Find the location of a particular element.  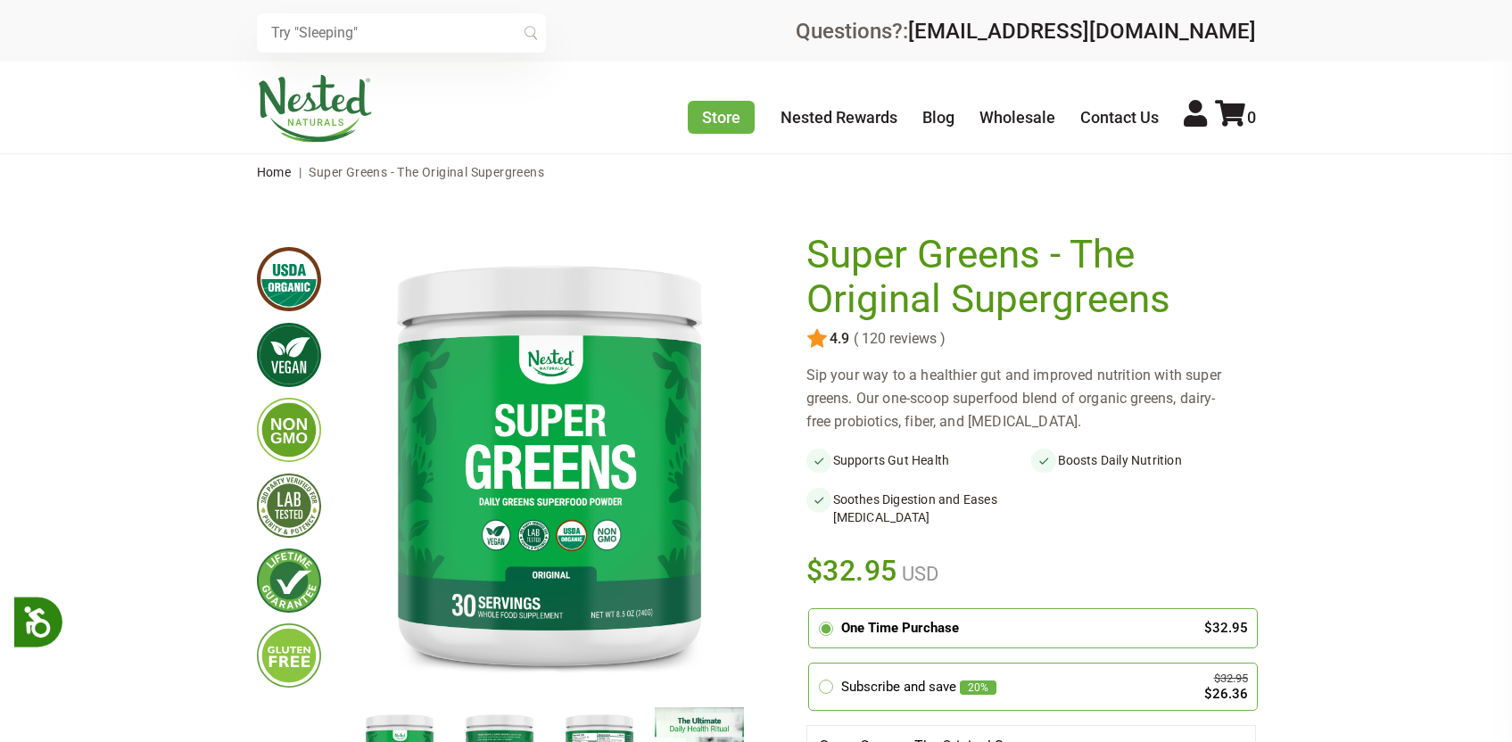

img: glutenfree is located at coordinates (289, 656).